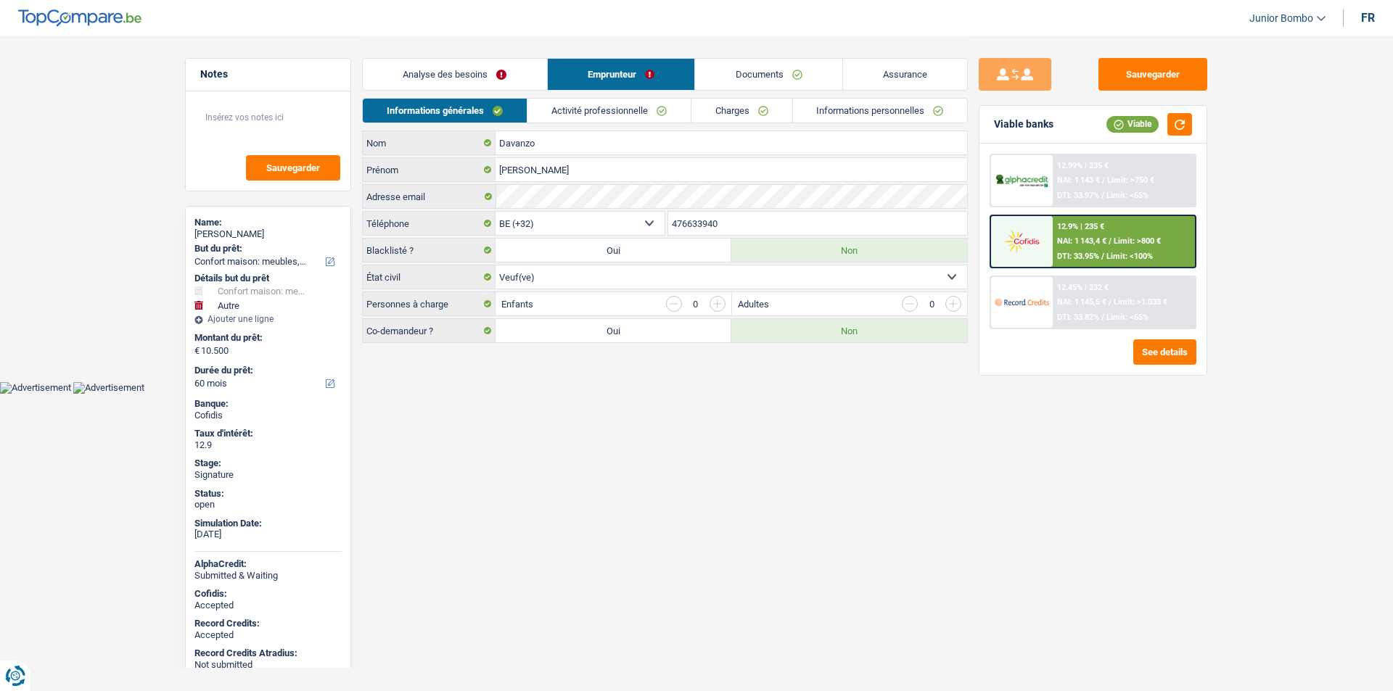 The height and width of the screenshot is (691, 1393). Describe the element at coordinates (1141, 302) in the screenshot. I see `span: Limit: >1.033 €` at that location.